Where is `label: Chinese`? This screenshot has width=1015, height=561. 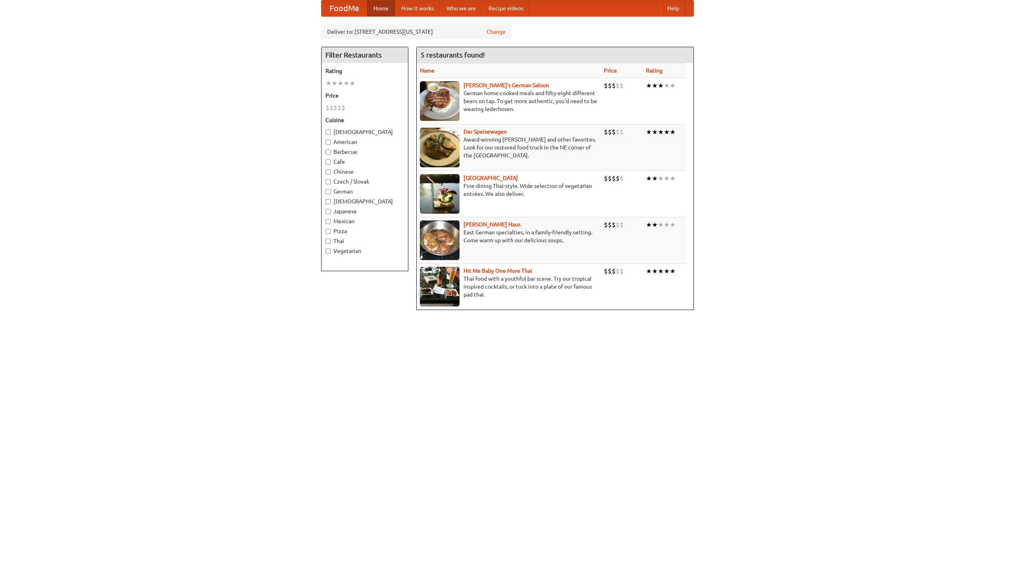
label: Chinese is located at coordinates (365, 172).